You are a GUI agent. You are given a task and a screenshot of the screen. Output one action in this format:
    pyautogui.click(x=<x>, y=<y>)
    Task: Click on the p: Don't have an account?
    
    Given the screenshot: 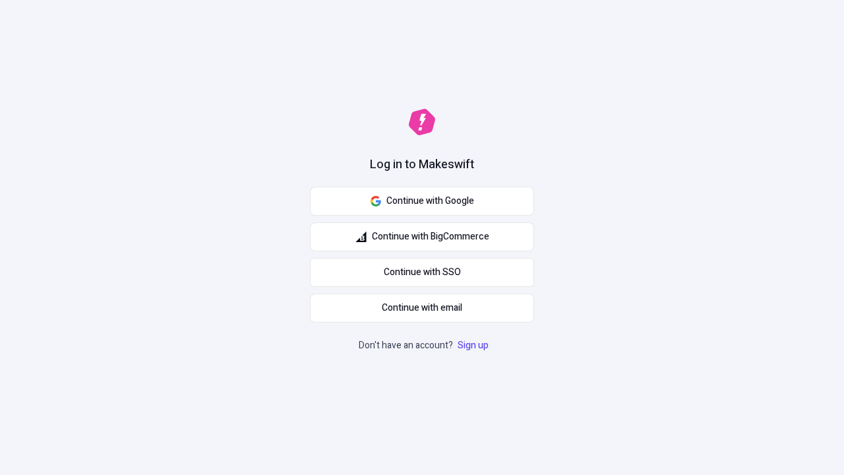 What is the action you would take?
    pyautogui.click(x=425, y=346)
    